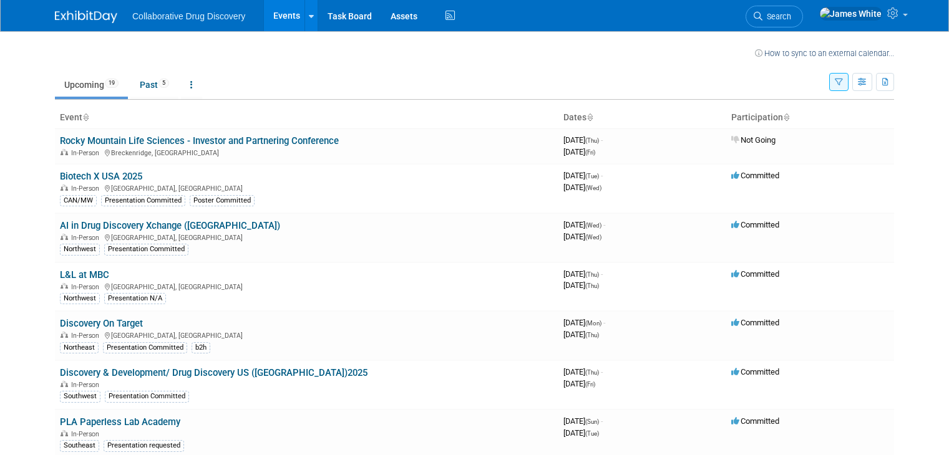 Image resolution: width=949 pixels, height=455 pixels. What do you see at coordinates (135, 299) in the screenshot?
I see `div: Presentation N/A` at bounding box center [135, 299].